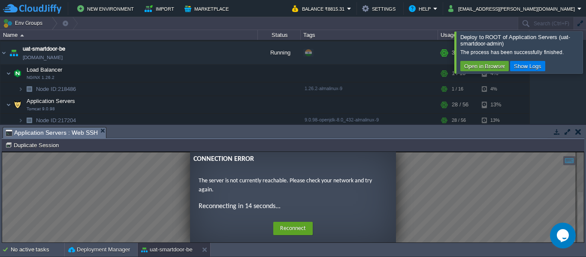 The height and width of the screenshot is (257, 586). I want to click on div: Tags, so click(369, 35).